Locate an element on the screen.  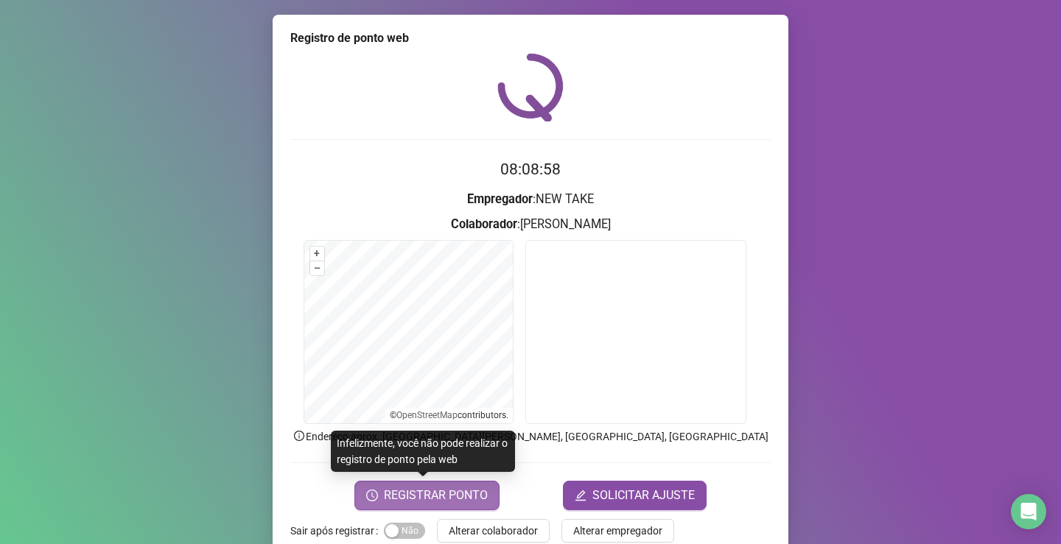
span: clock-circle is located at coordinates (372, 496).